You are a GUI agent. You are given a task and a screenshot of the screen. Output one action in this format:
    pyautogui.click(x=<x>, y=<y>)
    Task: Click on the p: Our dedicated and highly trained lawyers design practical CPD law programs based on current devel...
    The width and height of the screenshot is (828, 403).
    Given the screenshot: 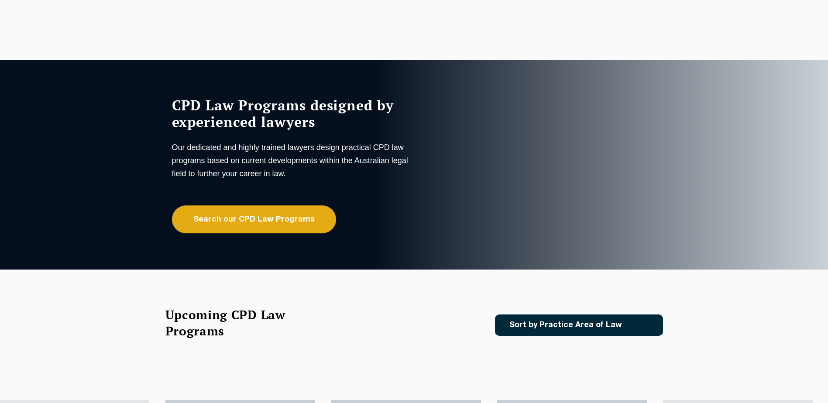 What is the action you would take?
    pyautogui.click(x=292, y=161)
    